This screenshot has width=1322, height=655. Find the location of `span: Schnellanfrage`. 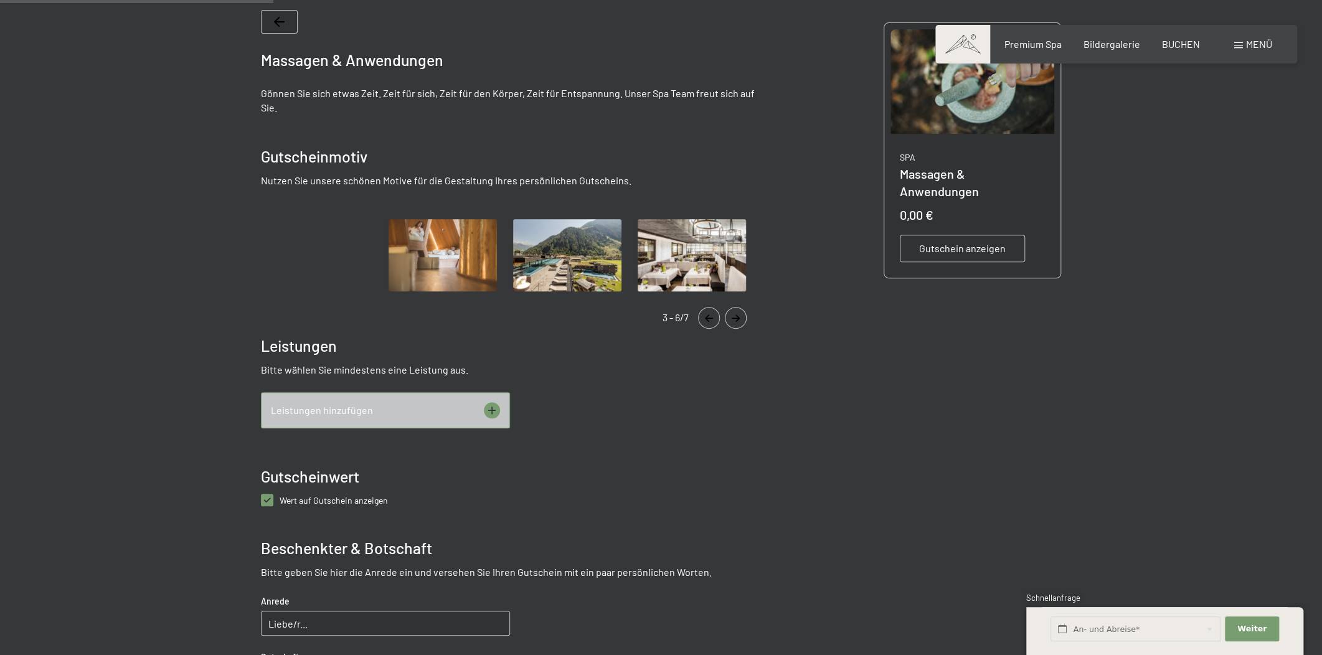

span: Schnellanfrage is located at coordinates (1053, 598).